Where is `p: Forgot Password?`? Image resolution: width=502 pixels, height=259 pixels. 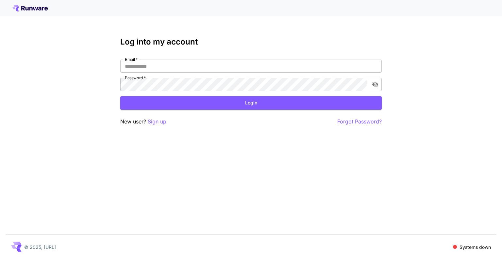 p: Forgot Password? is located at coordinates (360, 121).